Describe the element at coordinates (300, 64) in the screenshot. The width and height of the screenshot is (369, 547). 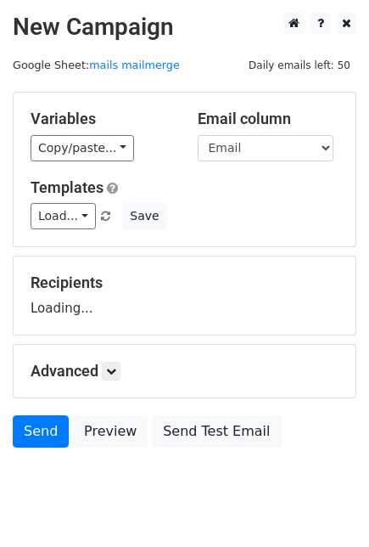
I see `a: Daily emails left: 50` at that location.